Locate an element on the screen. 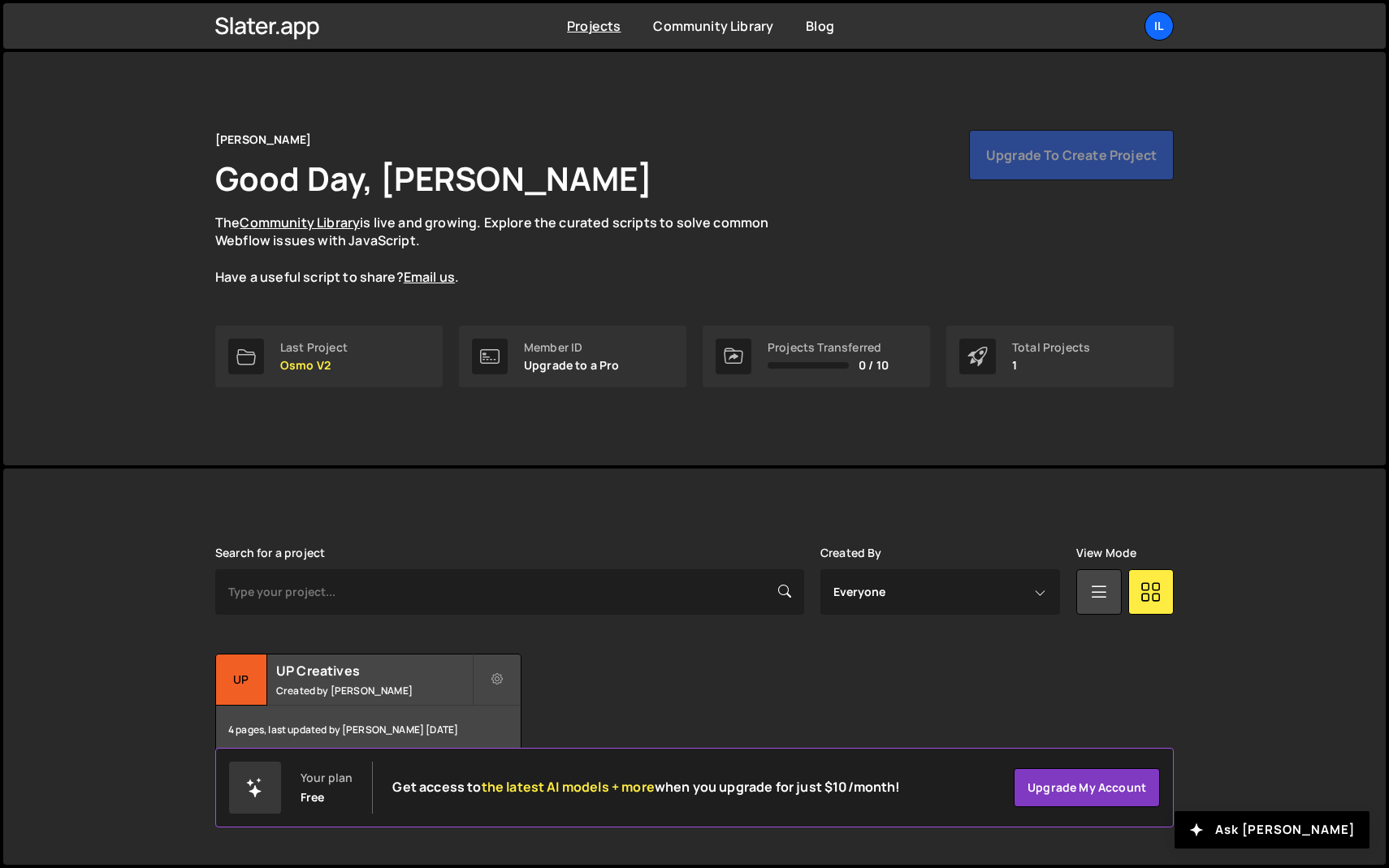 The width and height of the screenshot is (1389, 868). h2: Get access to when you upgrade for just $10/month! is located at coordinates (646, 787).